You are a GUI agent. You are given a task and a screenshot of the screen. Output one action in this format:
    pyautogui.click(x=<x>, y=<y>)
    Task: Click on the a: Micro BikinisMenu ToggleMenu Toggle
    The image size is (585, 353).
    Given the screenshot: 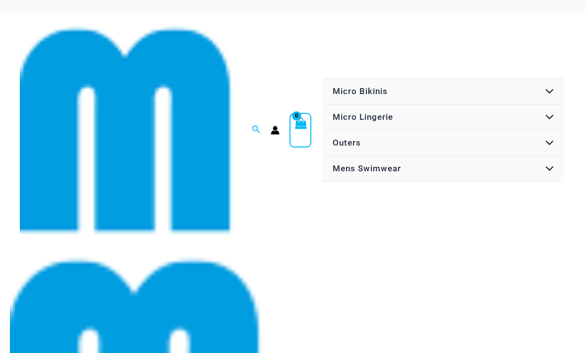 What is the action you would take?
    pyautogui.click(x=443, y=92)
    